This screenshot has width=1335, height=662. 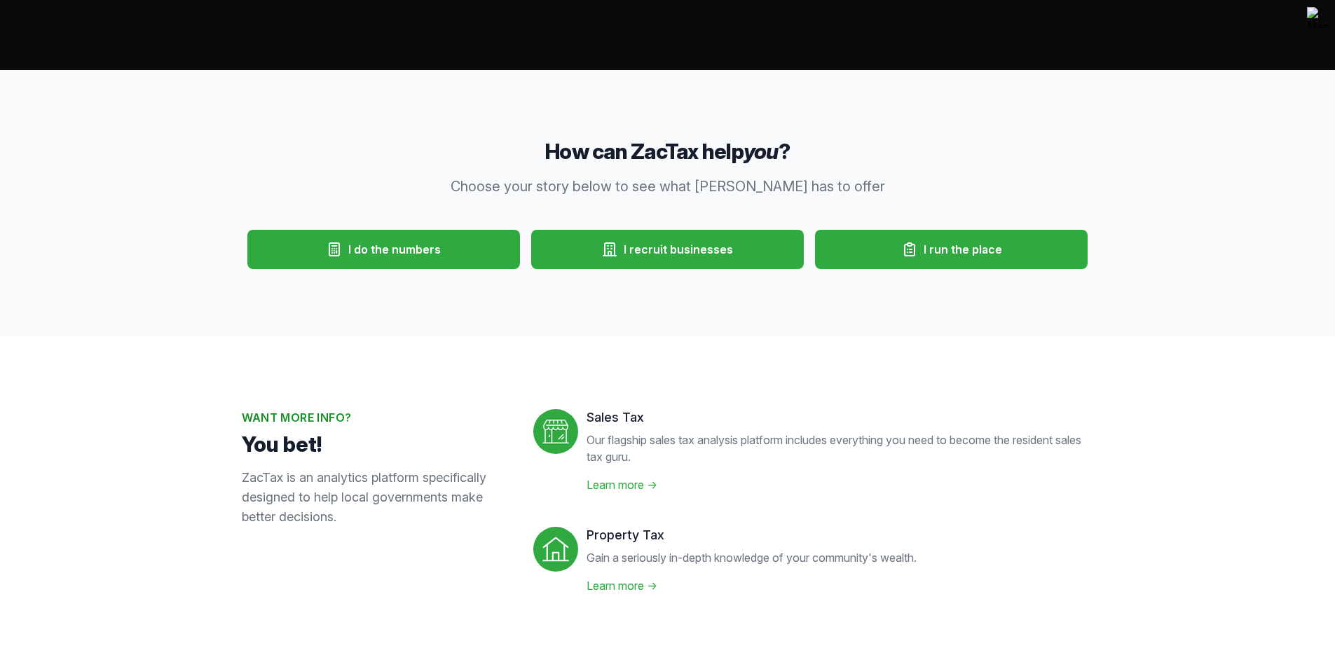 What do you see at coordinates (840, 418) in the screenshot?
I see `dt: Sales Tax` at bounding box center [840, 418].